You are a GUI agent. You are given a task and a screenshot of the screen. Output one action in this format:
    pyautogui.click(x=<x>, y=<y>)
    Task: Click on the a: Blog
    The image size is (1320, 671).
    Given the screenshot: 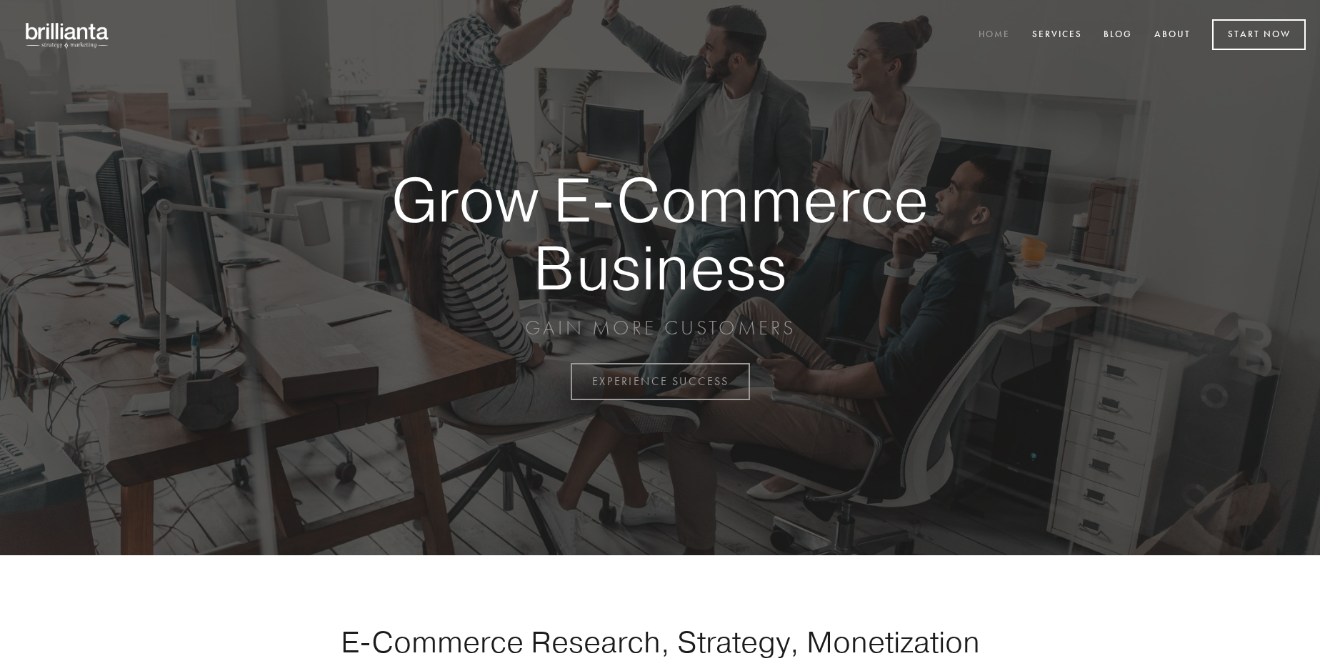 What is the action you would take?
    pyautogui.click(x=1118, y=35)
    